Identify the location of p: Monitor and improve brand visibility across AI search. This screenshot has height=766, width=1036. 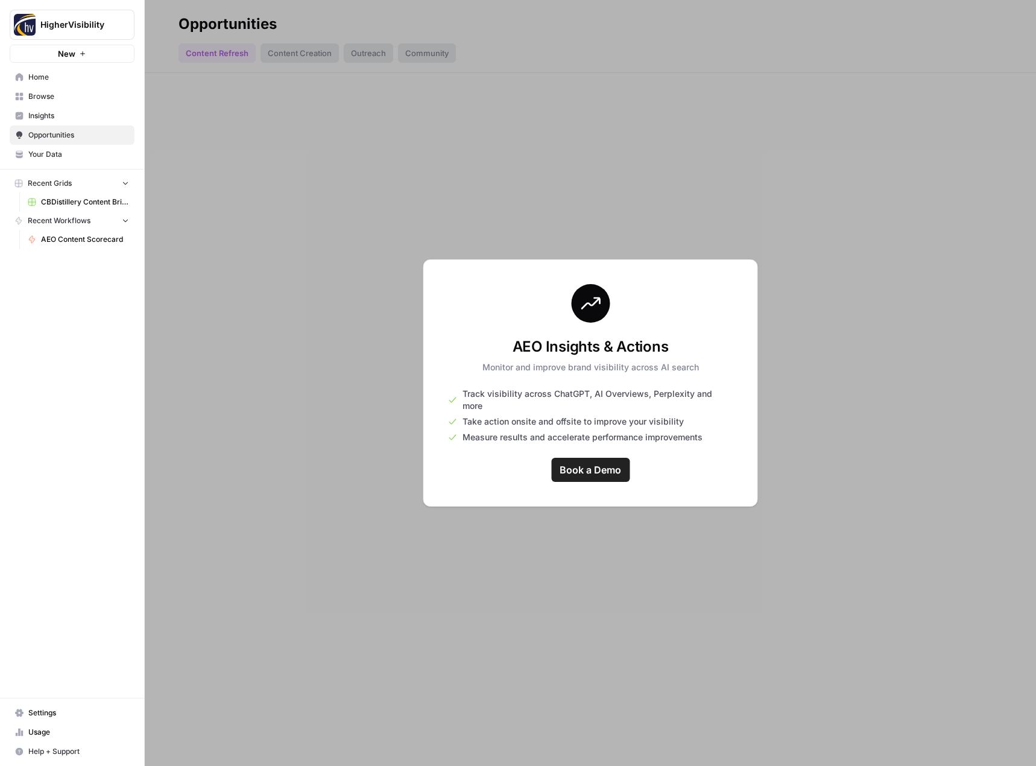
(590, 367).